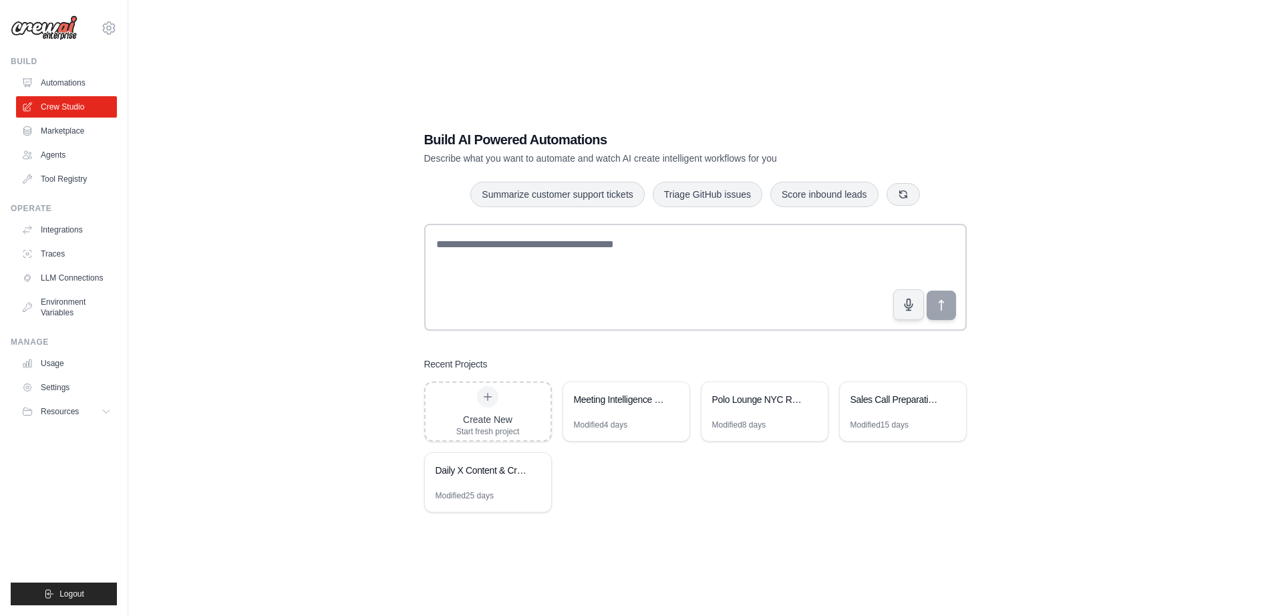 This screenshot has height=616, width=1262. Describe the element at coordinates (908, 305) in the screenshot. I see `button: Click to speak your automation idea` at that location.